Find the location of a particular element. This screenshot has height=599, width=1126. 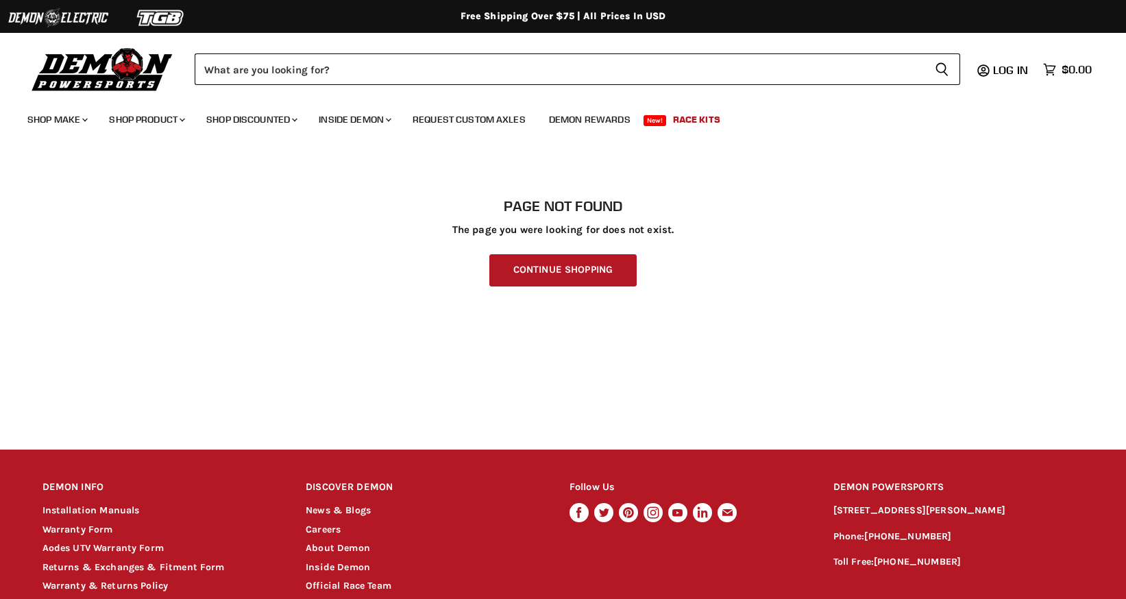

span: Log in is located at coordinates (1011, 70).